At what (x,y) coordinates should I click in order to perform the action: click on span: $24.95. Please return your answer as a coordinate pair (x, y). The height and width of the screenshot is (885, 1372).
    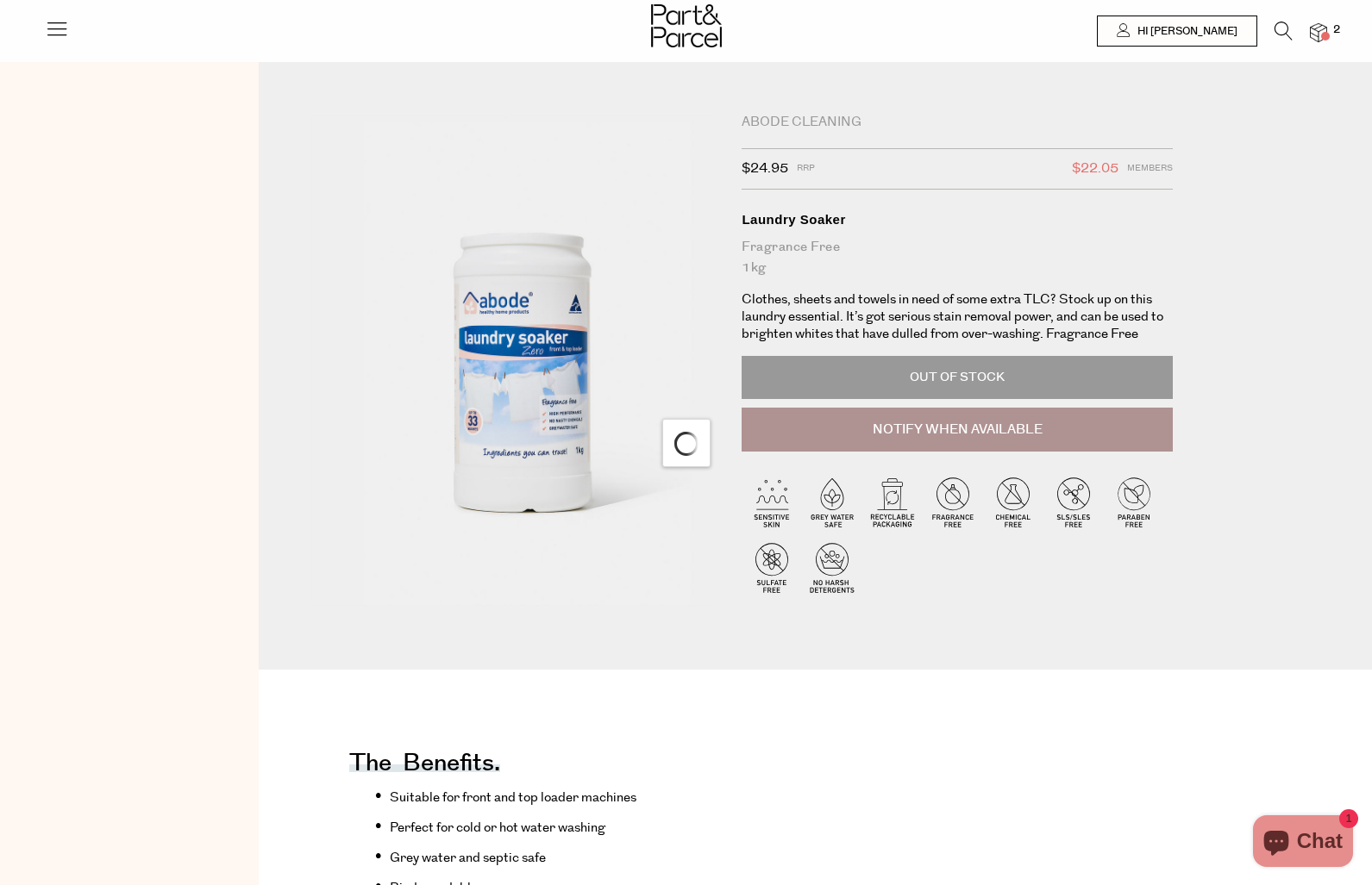
    Looking at the image, I should click on (765, 169).